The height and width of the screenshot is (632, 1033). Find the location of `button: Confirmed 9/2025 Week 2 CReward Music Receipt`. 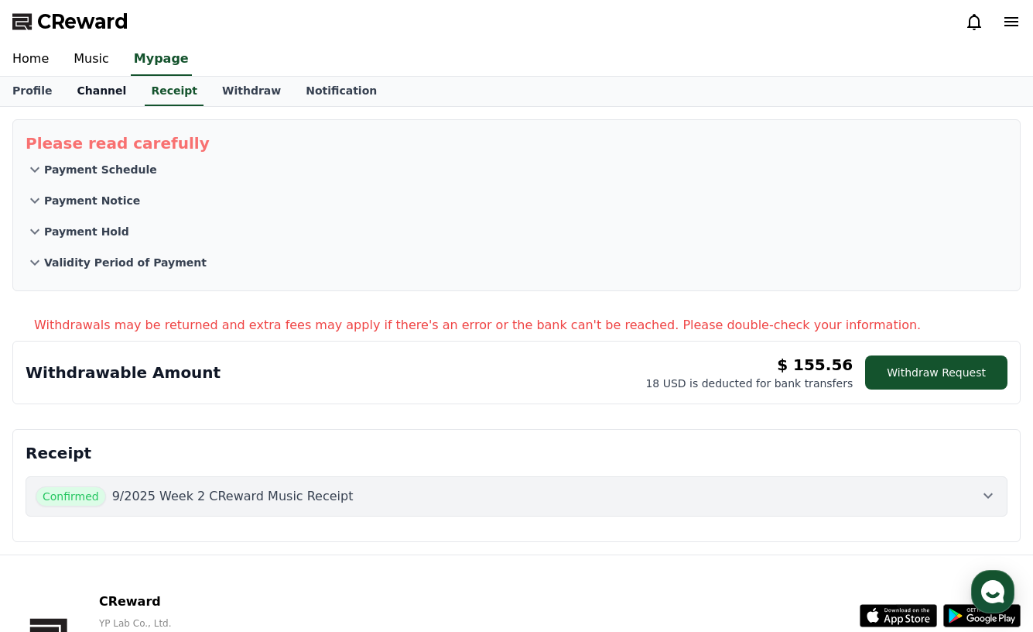

button: Confirmed 9/2025 Week 2 CReward Music Receipt is located at coordinates (516, 496).